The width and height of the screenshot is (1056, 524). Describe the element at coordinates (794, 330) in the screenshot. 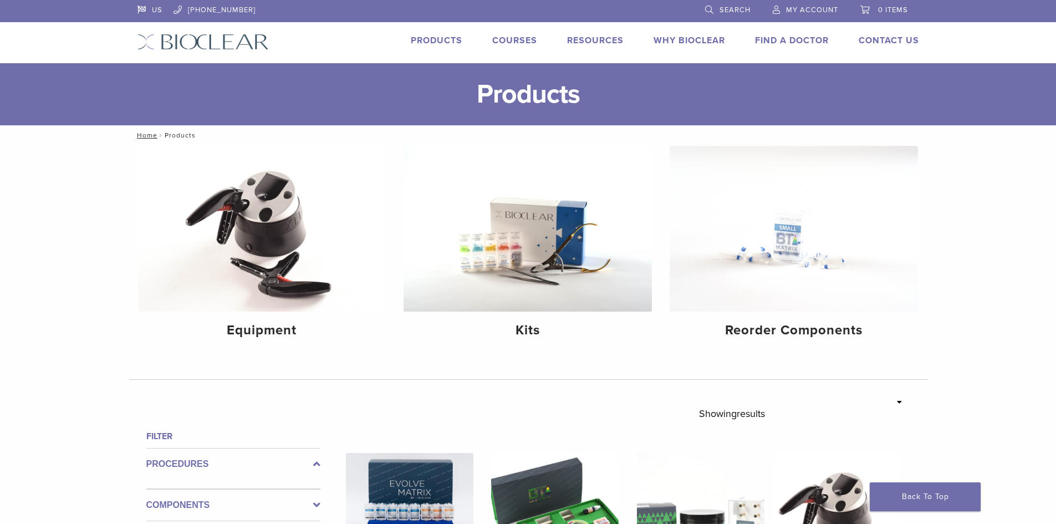

I see `h4: Reorder Components` at that location.